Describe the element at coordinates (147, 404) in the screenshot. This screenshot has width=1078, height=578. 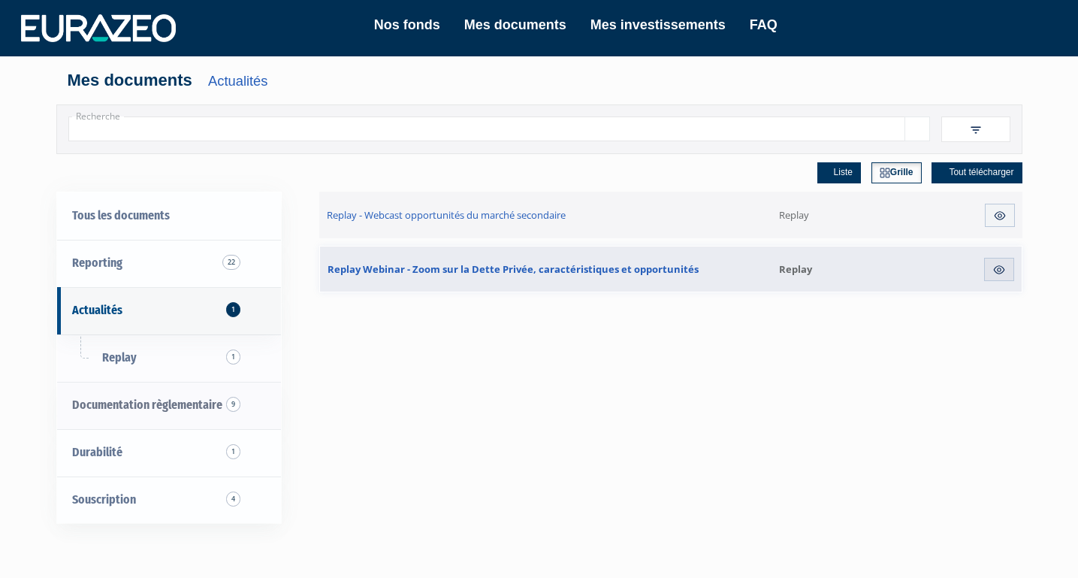
I see `span: Documentation règlementaire` at that location.